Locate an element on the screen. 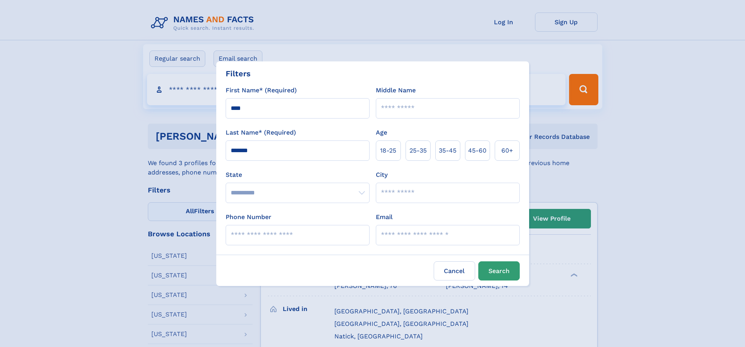  span: 18‑25 is located at coordinates (388, 151).